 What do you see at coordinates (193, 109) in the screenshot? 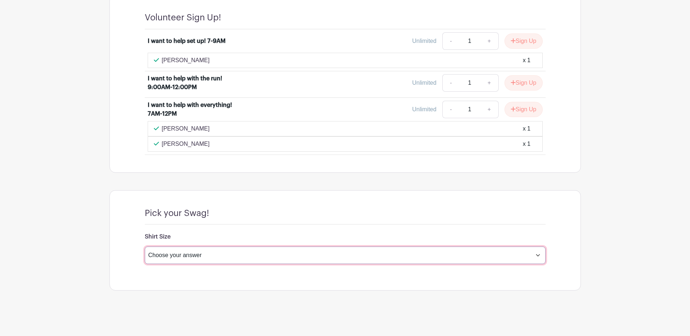
I see `div: I want to help with everything! 7AM-12PM` at bounding box center [193, 109].